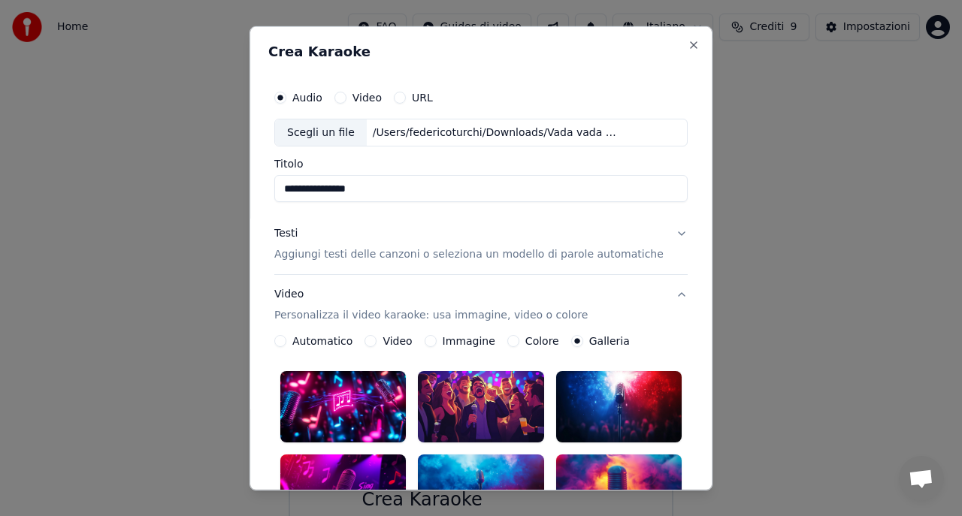 This screenshot has height=516, width=962. What do you see at coordinates (430, 316) in the screenshot?
I see `p: Personalizza il video karaoke: usa immagine, video o colore` at bounding box center [430, 316].